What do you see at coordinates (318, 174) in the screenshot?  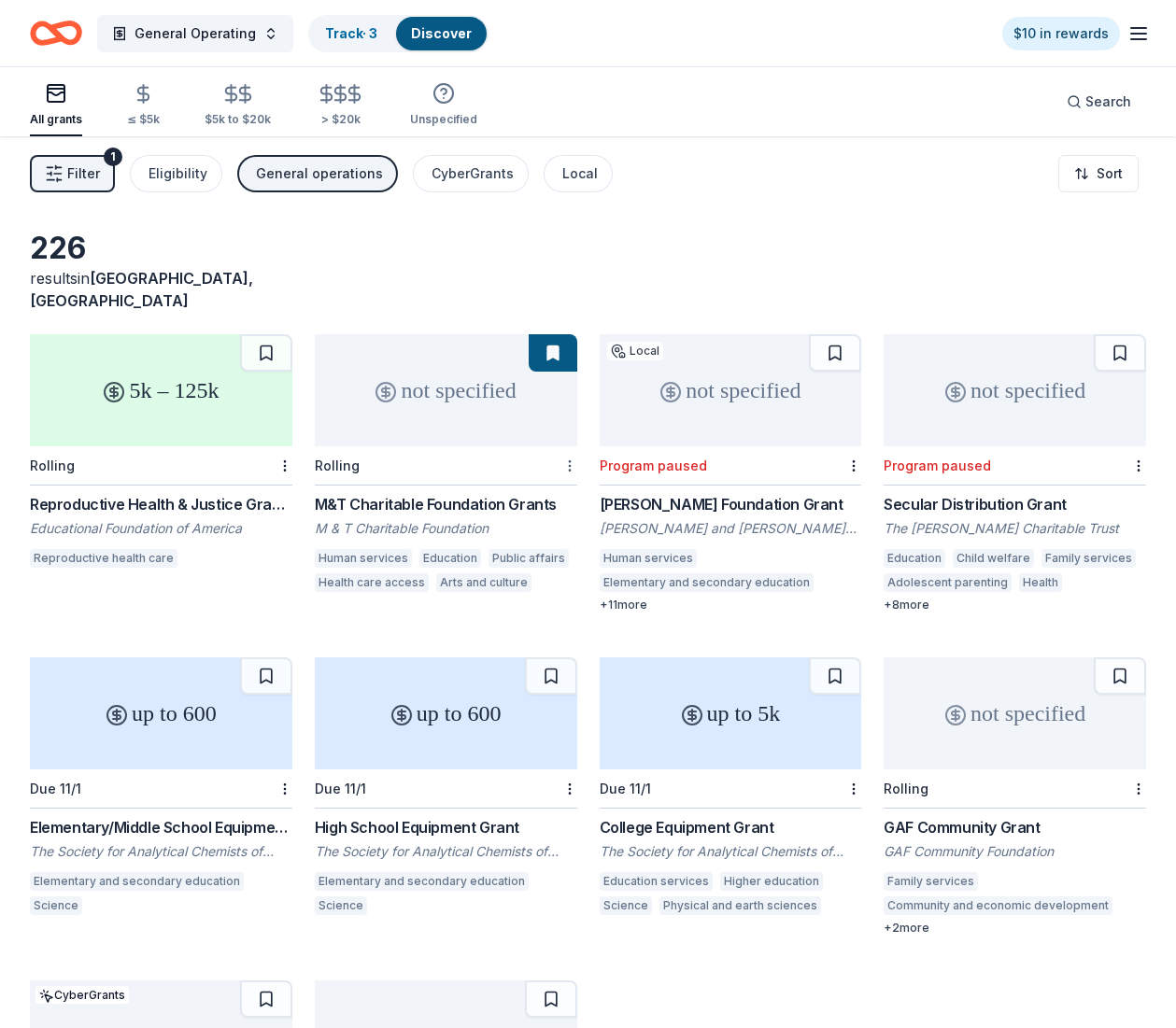 I see `button: General operations` at bounding box center [318, 174].